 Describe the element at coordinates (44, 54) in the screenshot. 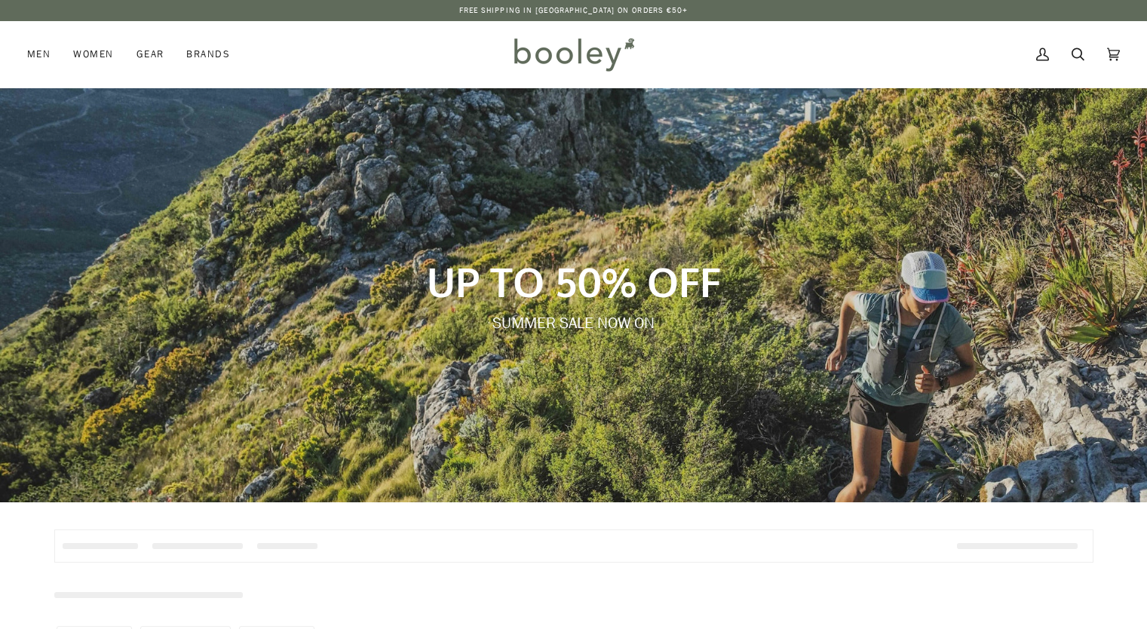

I see `a: Men` at that location.